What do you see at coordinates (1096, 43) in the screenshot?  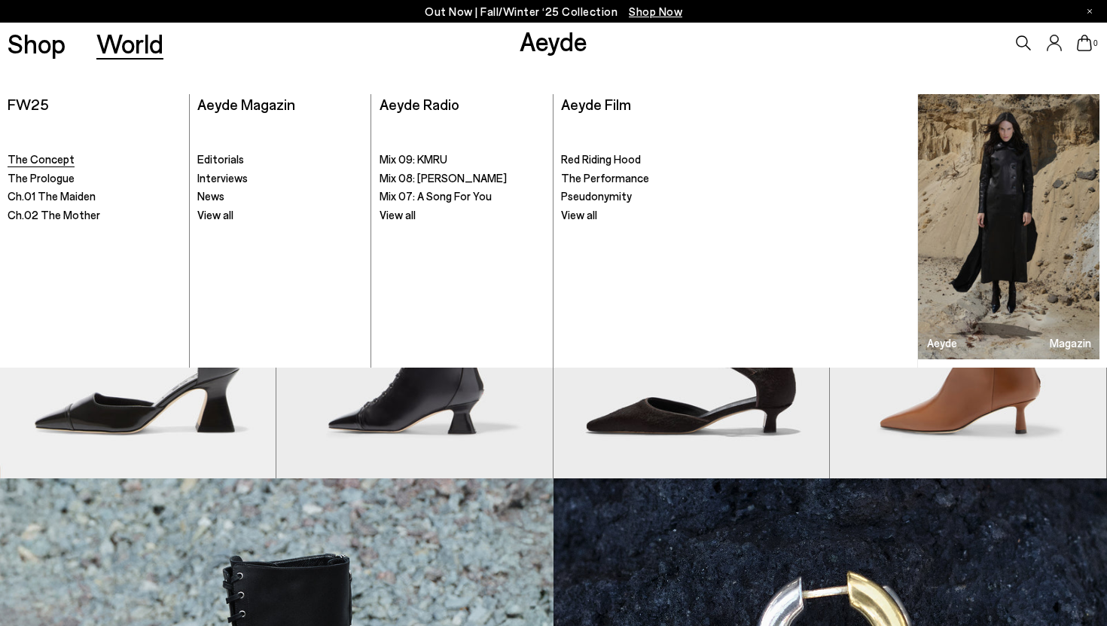 I see `span: 0` at bounding box center [1096, 43].